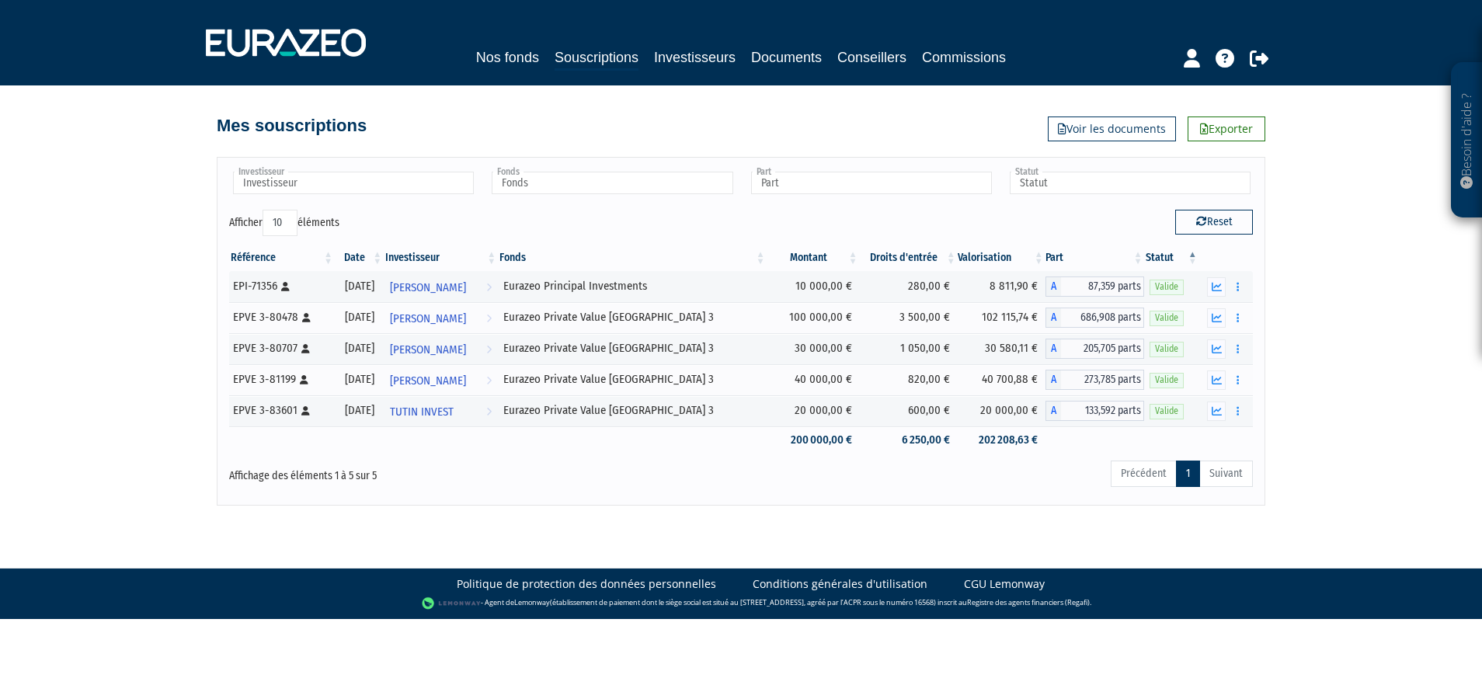 The height and width of the screenshot is (692, 1482). Describe the element at coordinates (280, 223) in the screenshot. I see `select: Afficheréléments` at that location.